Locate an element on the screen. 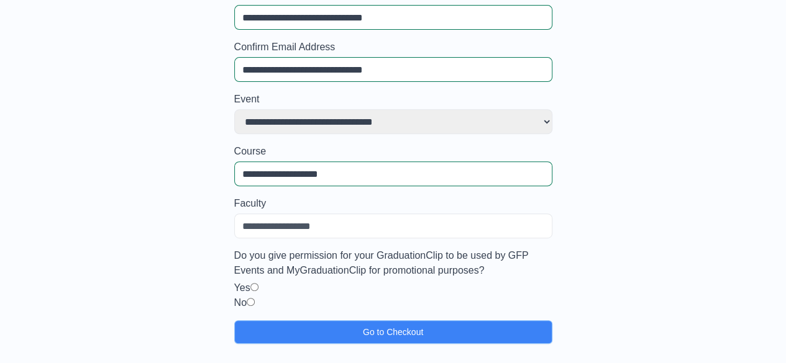  label: Yes is located at coordinates (242, 288).